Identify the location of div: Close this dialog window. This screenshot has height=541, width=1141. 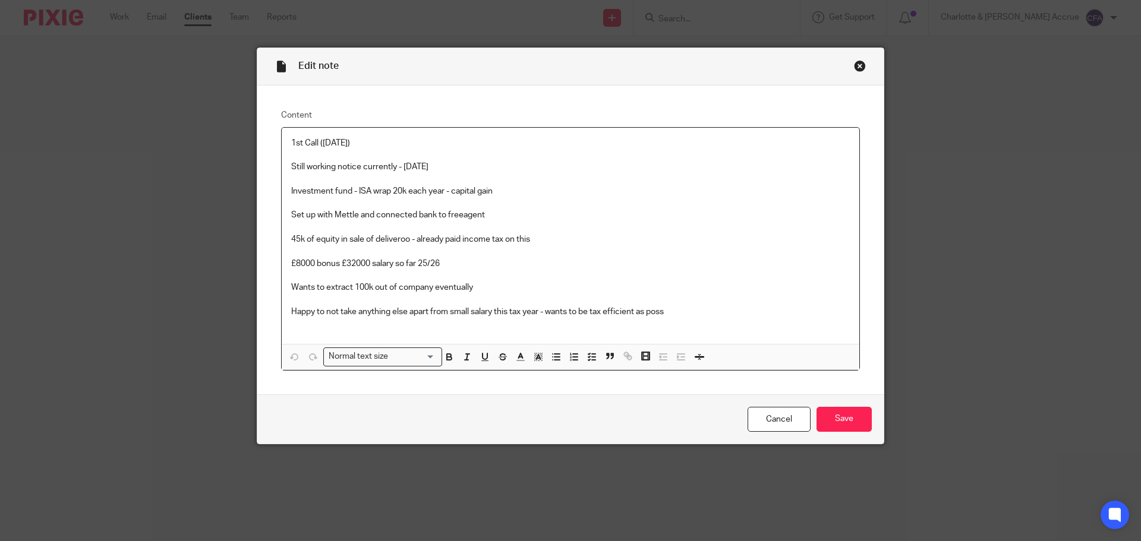
(860, 66).